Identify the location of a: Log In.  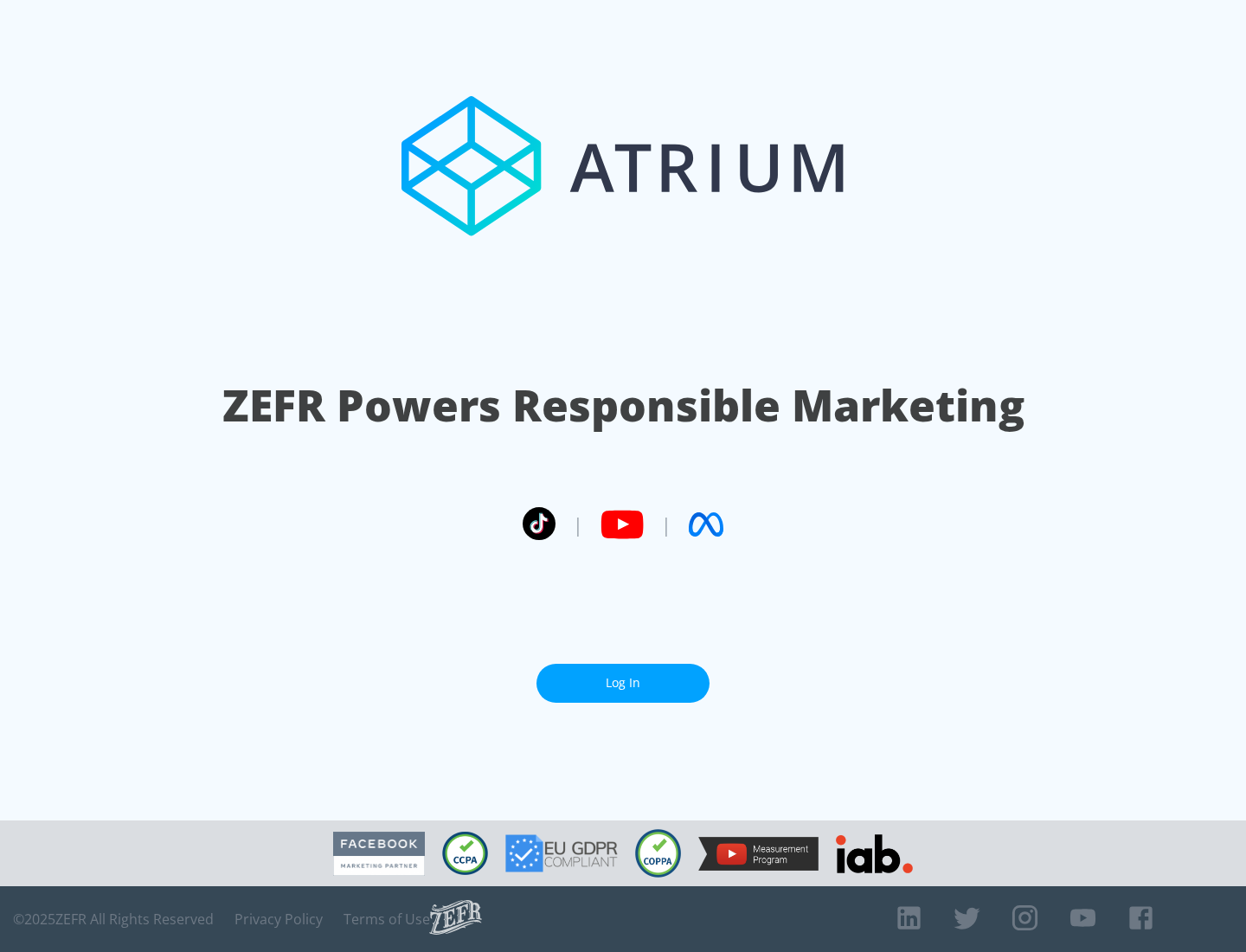
(623, 683).